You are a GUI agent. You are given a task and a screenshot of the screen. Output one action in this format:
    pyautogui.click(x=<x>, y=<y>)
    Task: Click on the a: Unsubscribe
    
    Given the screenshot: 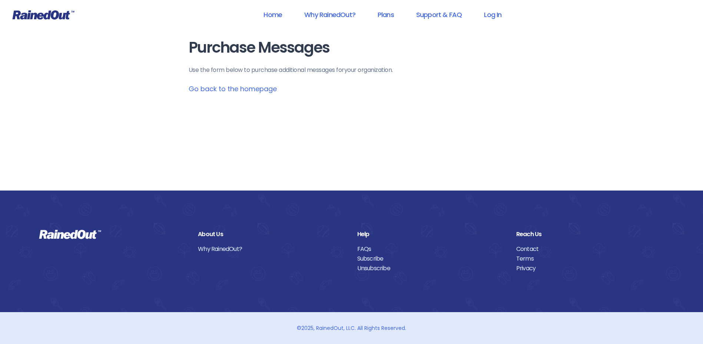 What is the action you would take?
    pyautogui.click(x=431, y=268)
    